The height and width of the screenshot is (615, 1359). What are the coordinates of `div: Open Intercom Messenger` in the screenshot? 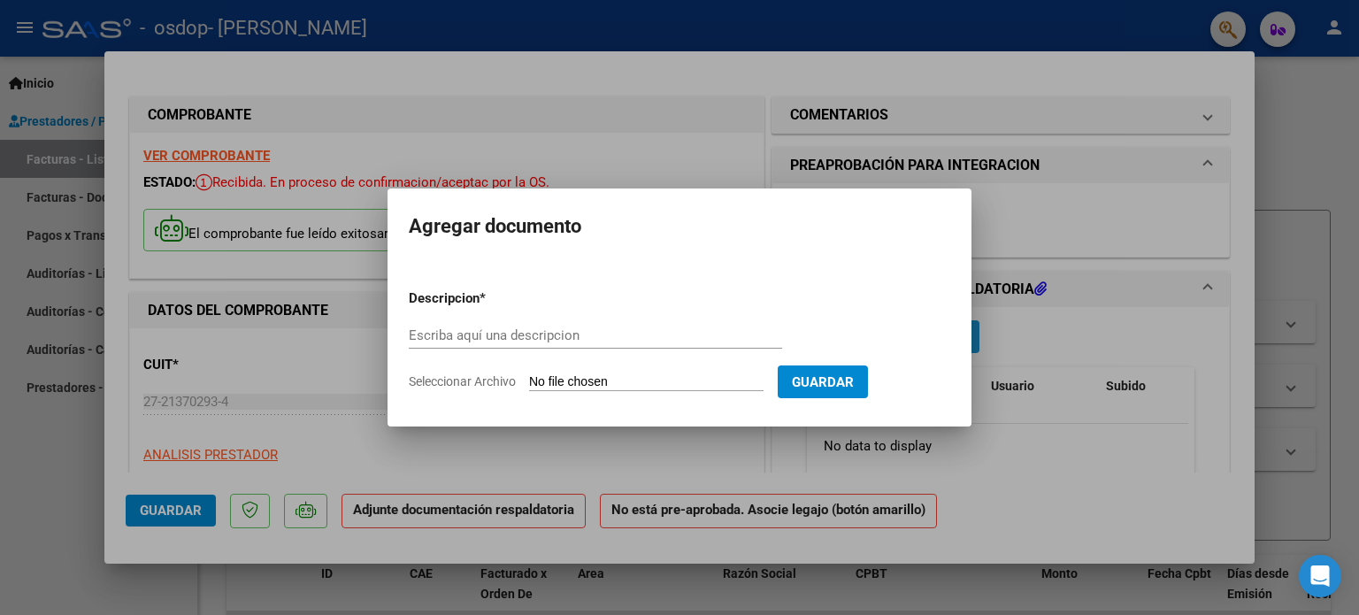 It's located at (1320, 576).